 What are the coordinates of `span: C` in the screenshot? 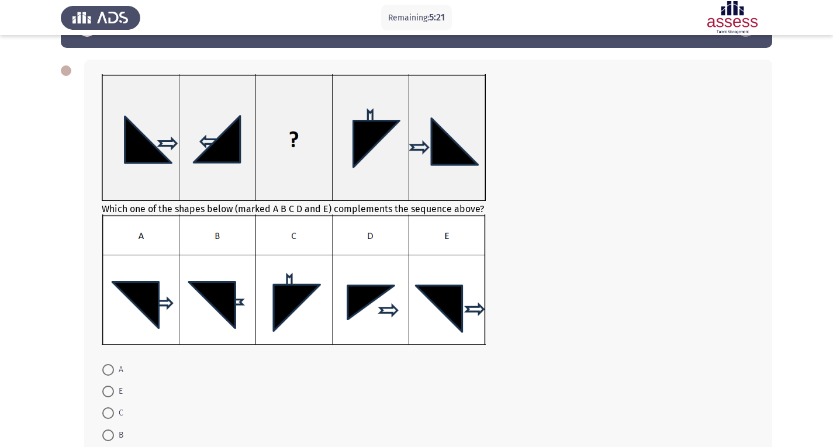 It's located at (119, 413).